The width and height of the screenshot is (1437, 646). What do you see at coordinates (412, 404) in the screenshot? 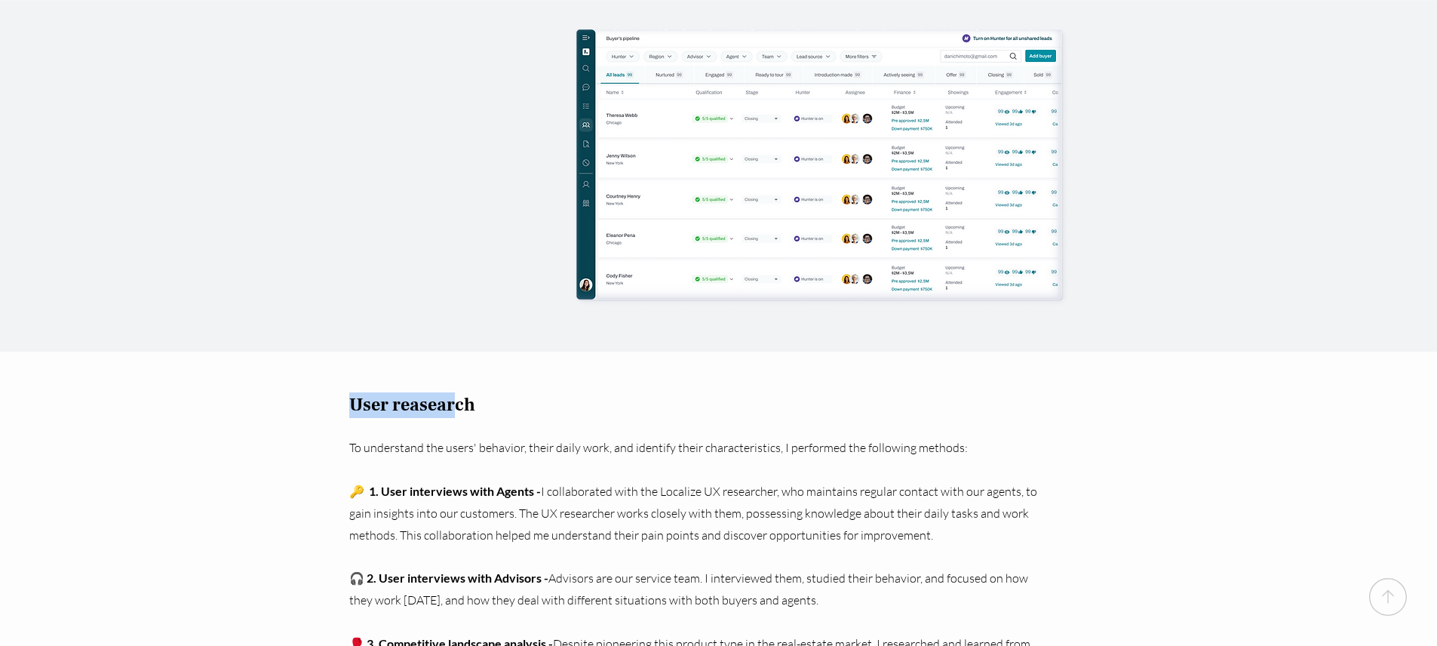
I see `span: User reasearch` at bounding box center [412, 404].